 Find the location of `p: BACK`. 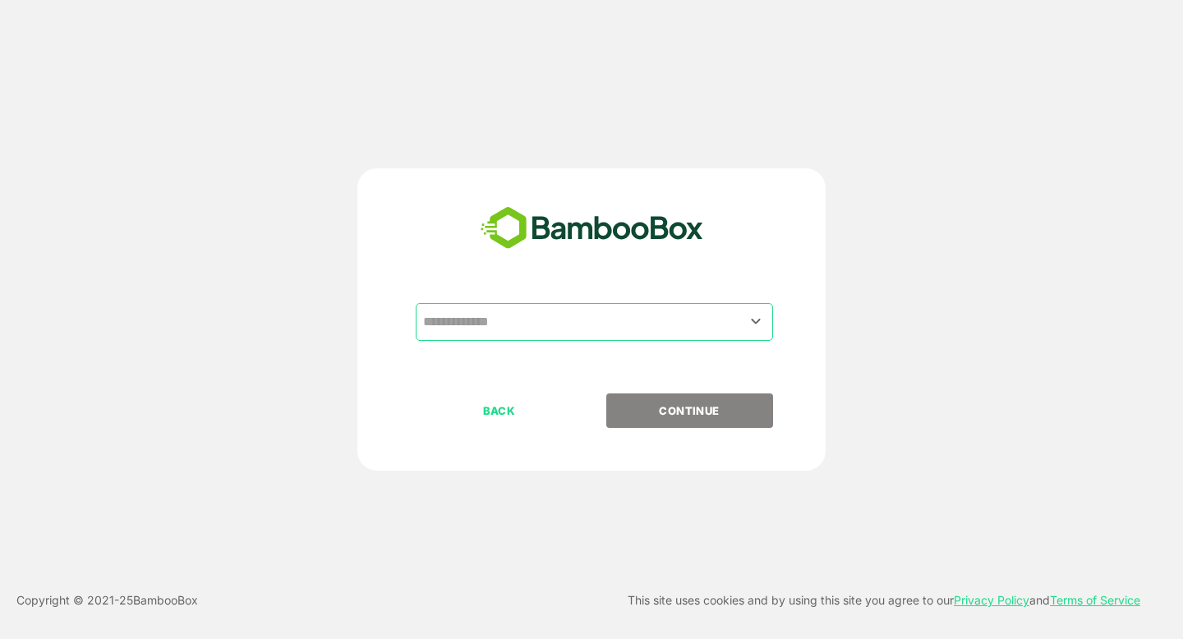

p: BACK is located at coordinates (500, 411).